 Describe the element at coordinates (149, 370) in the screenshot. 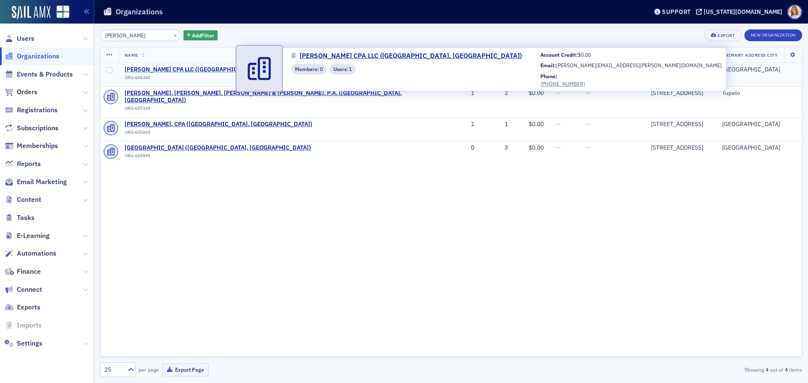

I see `label: per page` at that location.